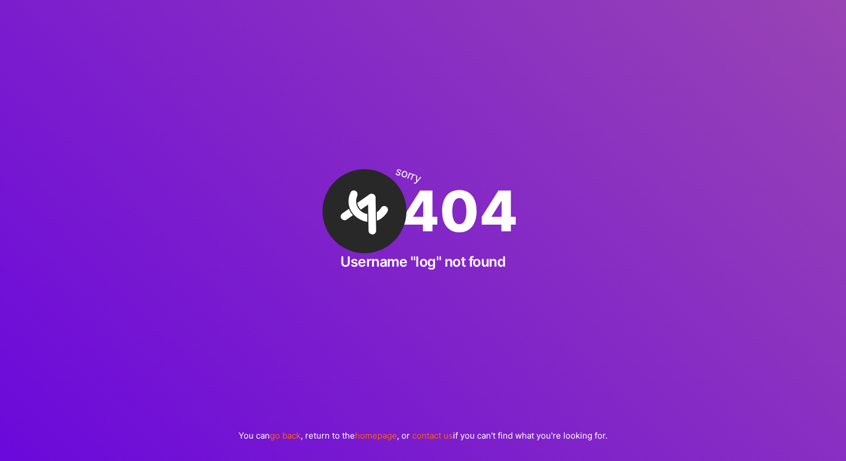  What do you see at coordinates (423, 262) in the screenshot?
I see `h2: Username "log" not found` at bounding box center [423, 262].